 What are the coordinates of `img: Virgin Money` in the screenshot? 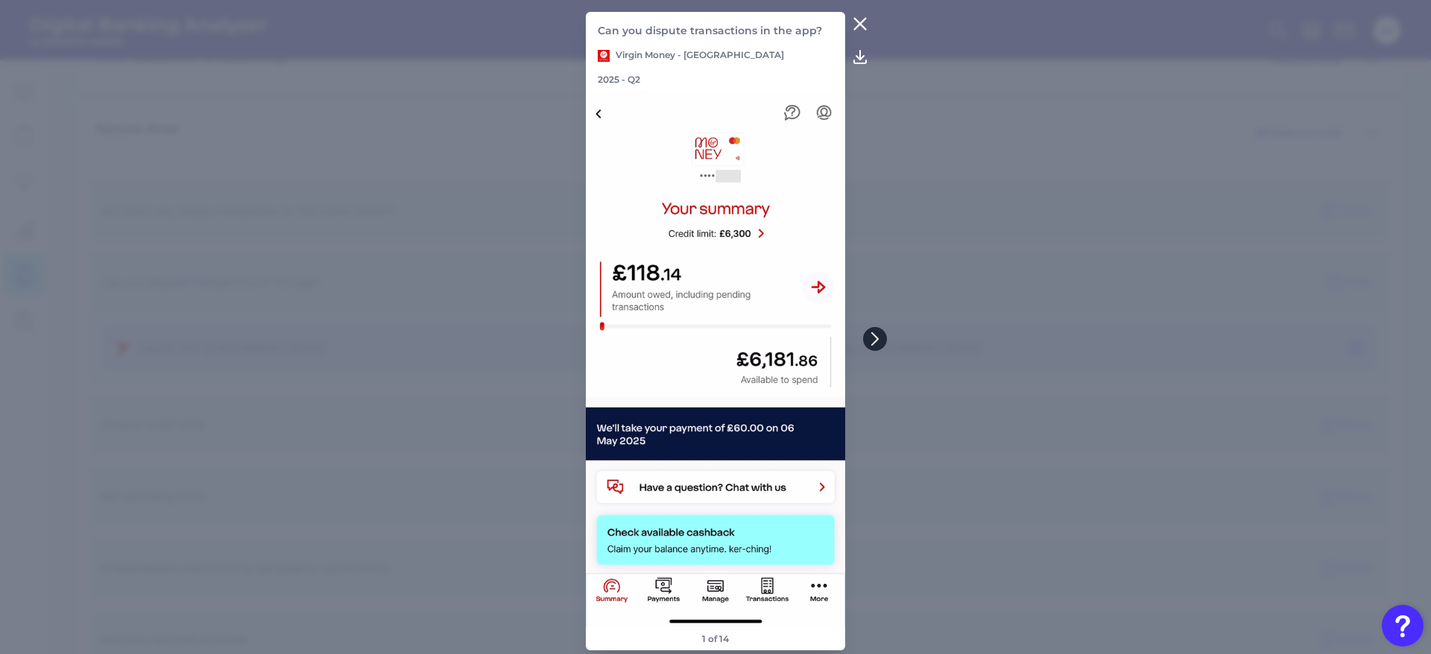 It's located at (604, 56).